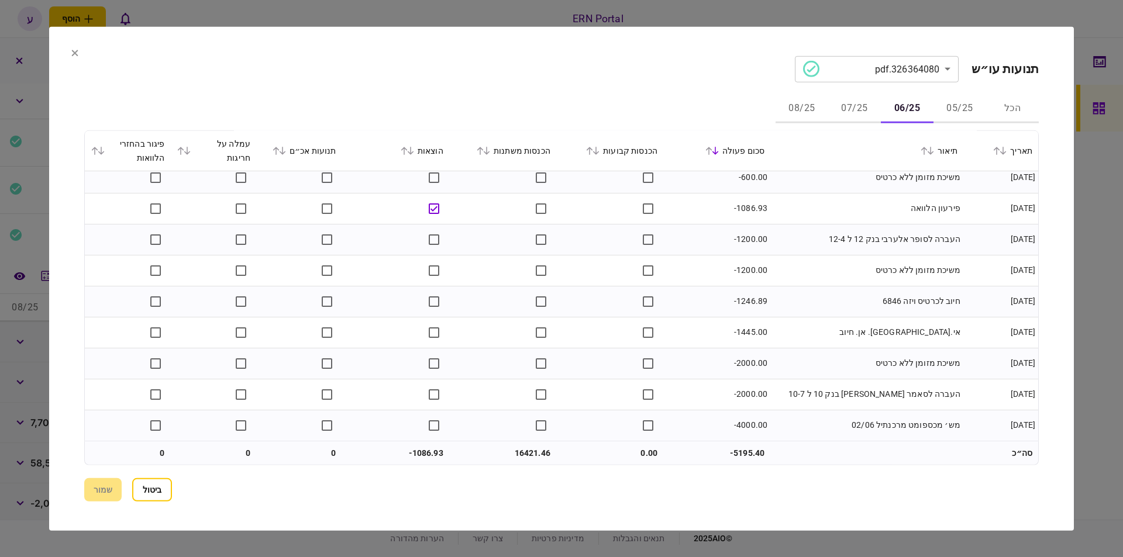  Describe the element at coordinates (716, 425) in the screenshot. I see `td: -4000.00` at that location.